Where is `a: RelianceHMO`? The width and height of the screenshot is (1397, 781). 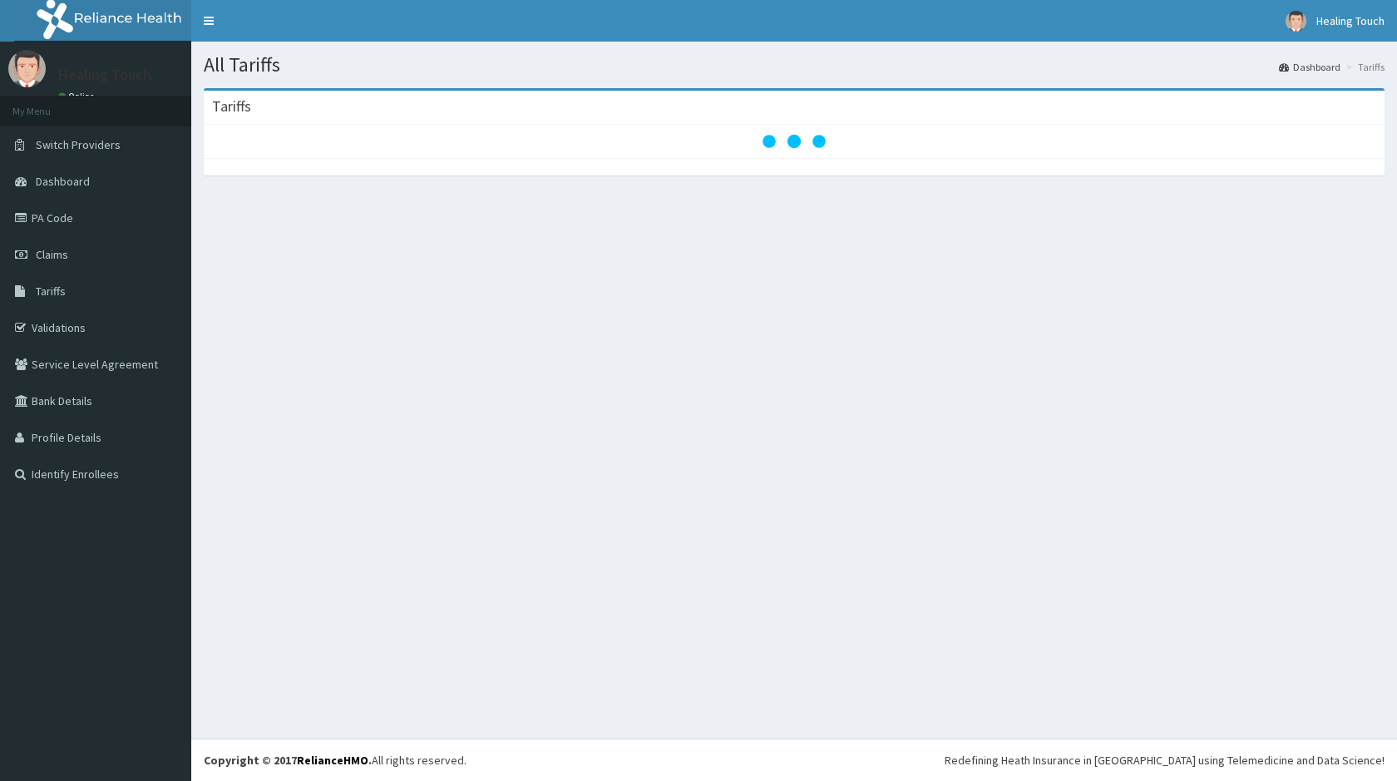 a: RelianceHMO is located at coordinates (333, 760).